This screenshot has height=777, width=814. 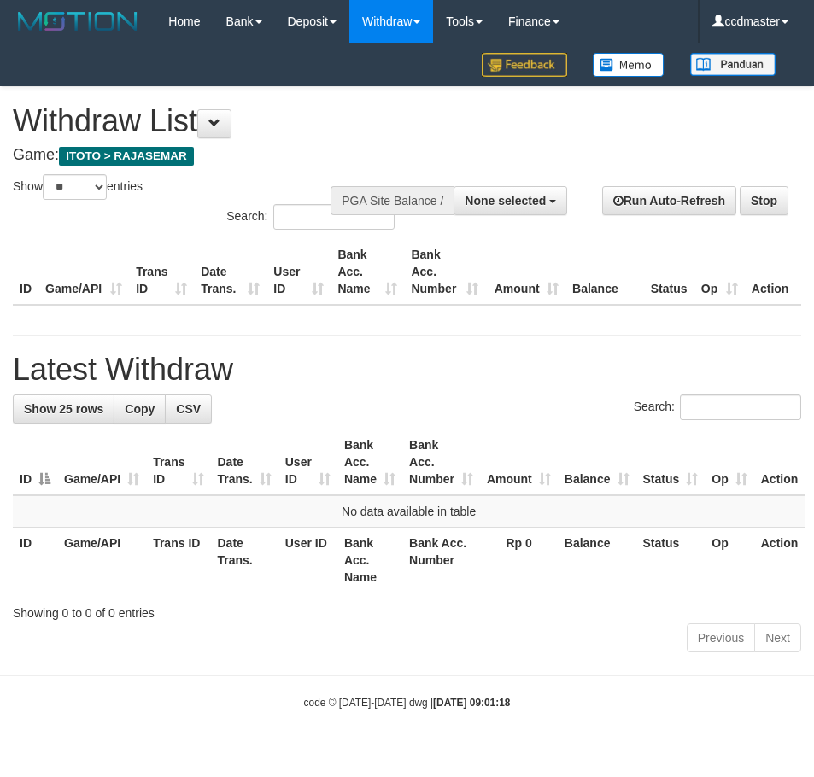 I want to click on th: Date Trans.: activate to sort column ascending, so click(x=244, y=462).